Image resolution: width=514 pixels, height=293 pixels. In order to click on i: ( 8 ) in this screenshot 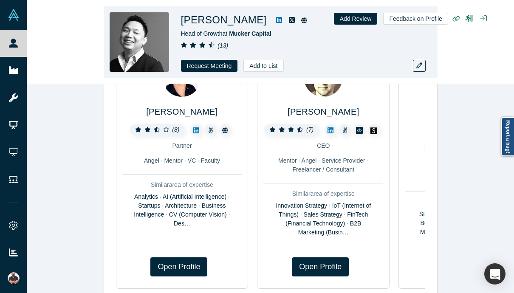, I will do `click(175, 130)`.